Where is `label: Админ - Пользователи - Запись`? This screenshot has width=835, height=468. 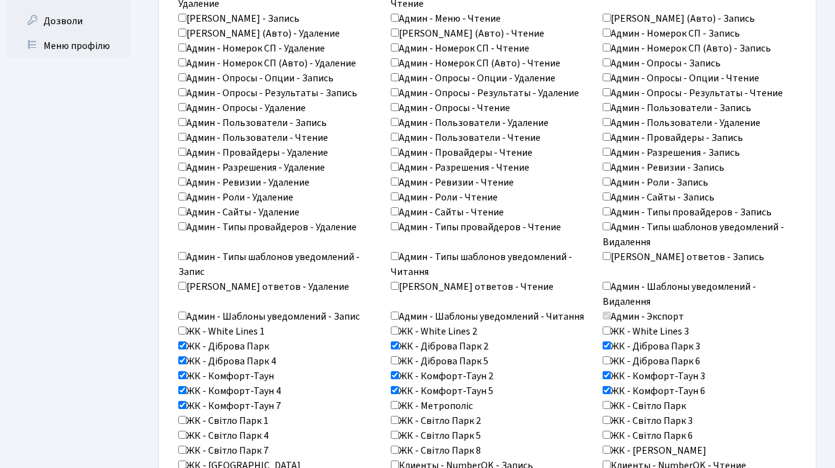
label: Админ - Пользователи - Запись is located at coordinates (676, 108).